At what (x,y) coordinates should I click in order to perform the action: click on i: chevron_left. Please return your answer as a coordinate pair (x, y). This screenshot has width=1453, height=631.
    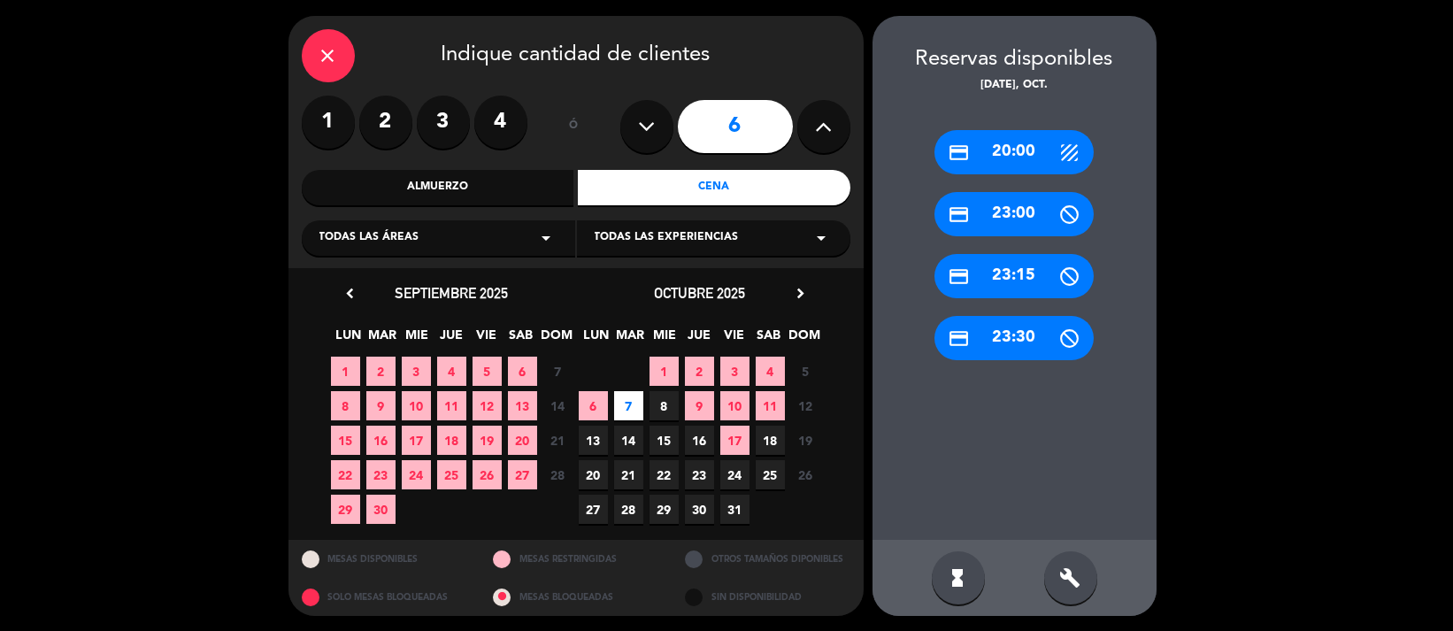
    Looking at the image, I should click on (350, 293).